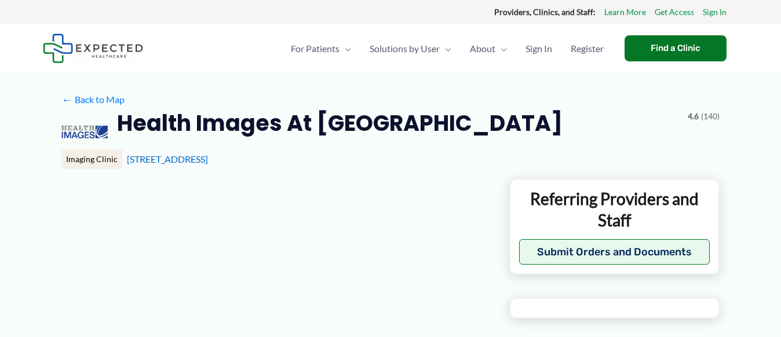  What do you see at coordinates (587, 49) in the screenshot?
I see `a: Register` at bounding box center [587, 49].